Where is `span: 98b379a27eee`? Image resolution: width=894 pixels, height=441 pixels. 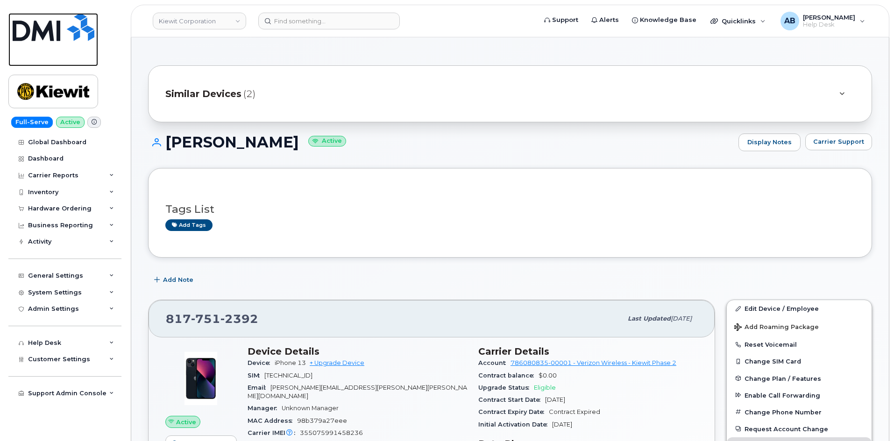 span: 98b379a27eee is located at coordinates (322, 421).